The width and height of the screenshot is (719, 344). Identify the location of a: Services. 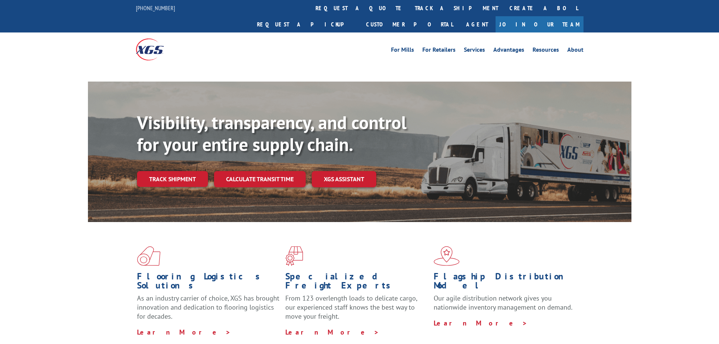
(475, 51).